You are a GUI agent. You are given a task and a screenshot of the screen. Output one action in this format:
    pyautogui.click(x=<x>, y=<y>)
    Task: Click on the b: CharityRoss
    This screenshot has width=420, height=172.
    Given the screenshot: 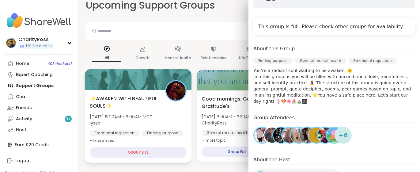 What is the action you would take?
    pyautogui.click(x=214, y=123)
    